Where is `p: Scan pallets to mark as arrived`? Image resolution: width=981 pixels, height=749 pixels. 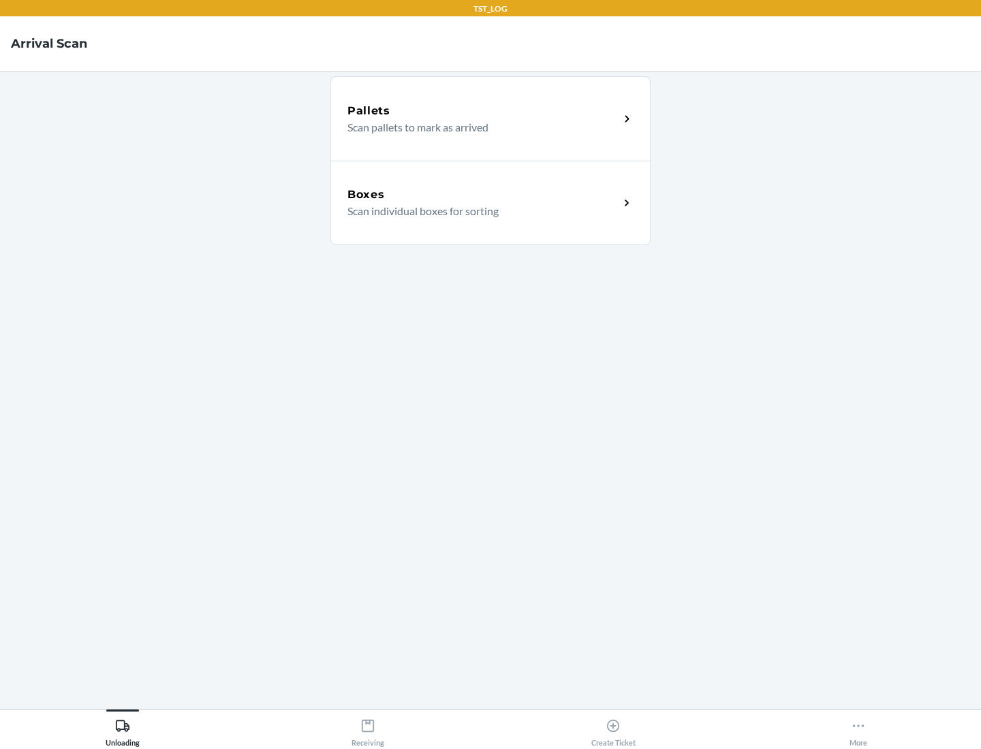
p: Scan pallets to mark as arrived is located at coordinates (477, 127).